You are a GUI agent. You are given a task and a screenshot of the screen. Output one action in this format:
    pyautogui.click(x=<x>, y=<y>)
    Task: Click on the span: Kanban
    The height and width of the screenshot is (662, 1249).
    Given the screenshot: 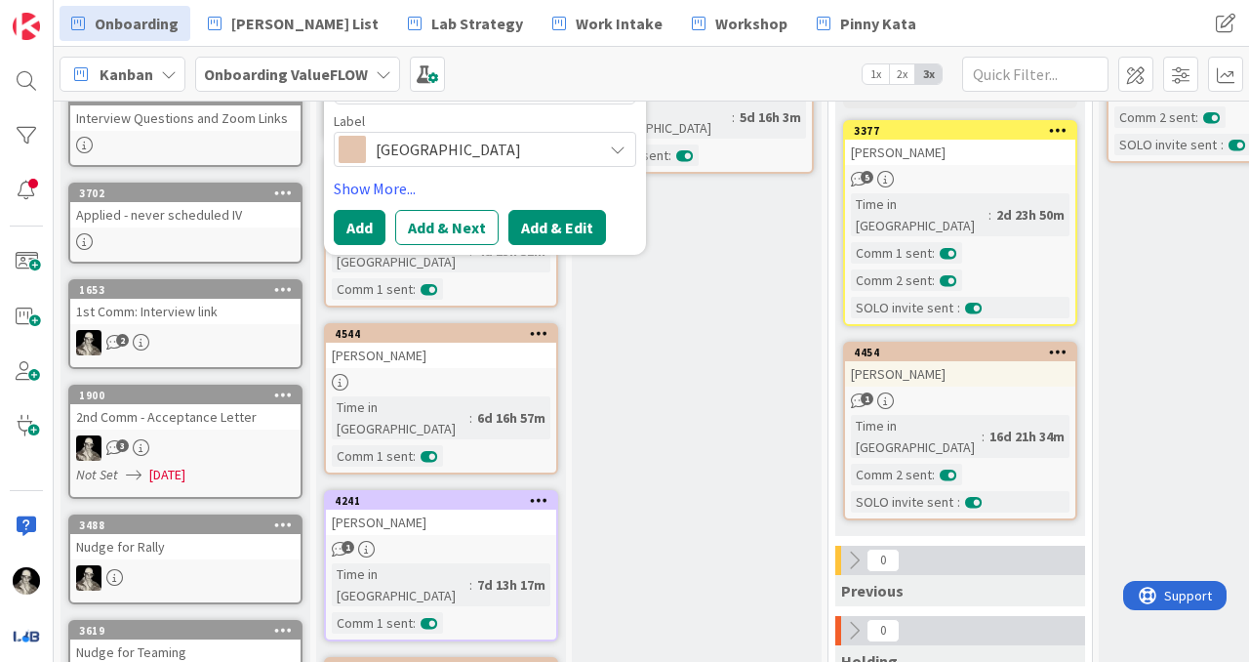 What is the action you would take?
    pyautogui.click(x=126, y=74)
    